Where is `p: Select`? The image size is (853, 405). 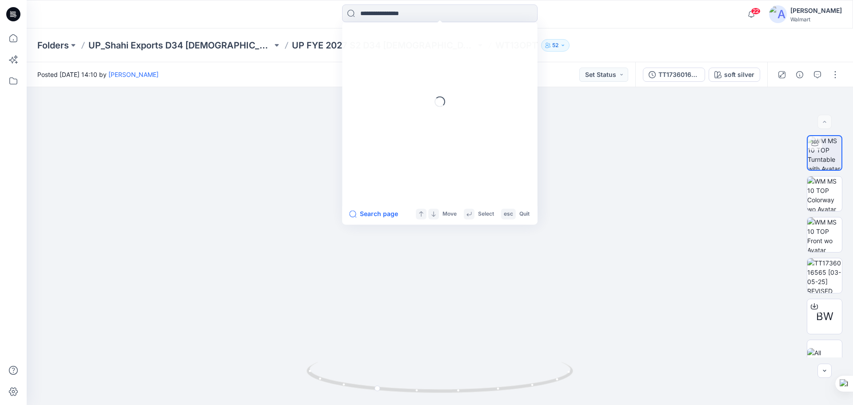
p: Select is located at coordinates (486, 214).